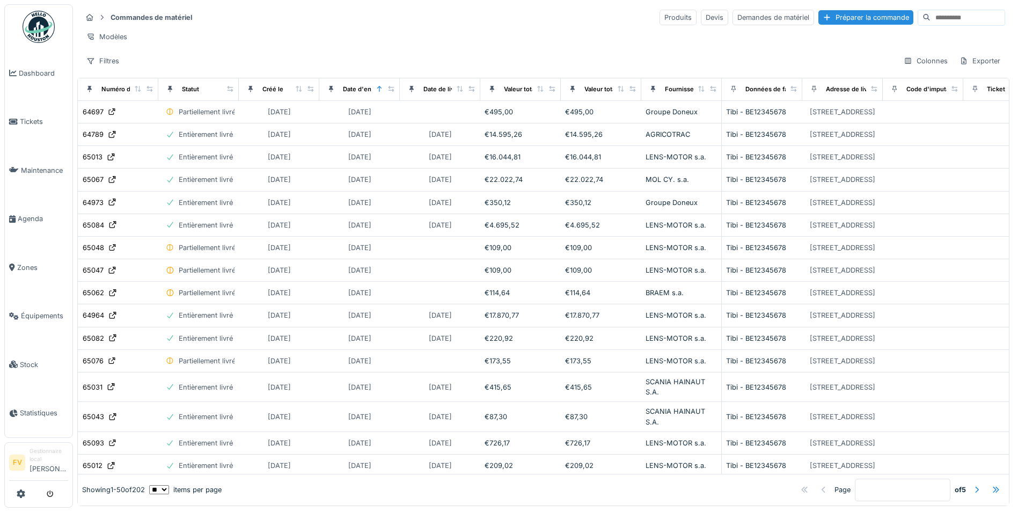 This screenshot has height=512, width=1018. Describe the element at coordinates (17, 462) in the screenshot. I see `li: FV` at that location.